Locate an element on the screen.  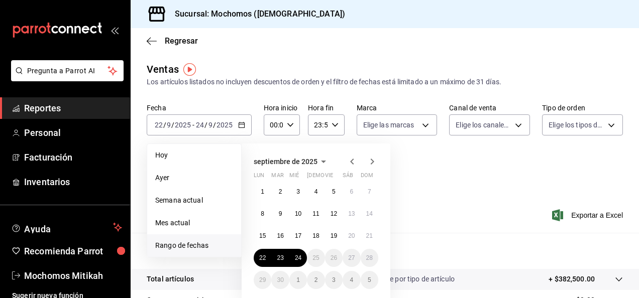
abbr: 19 de septiembre de 2025 is located at coordinates (334, 236).